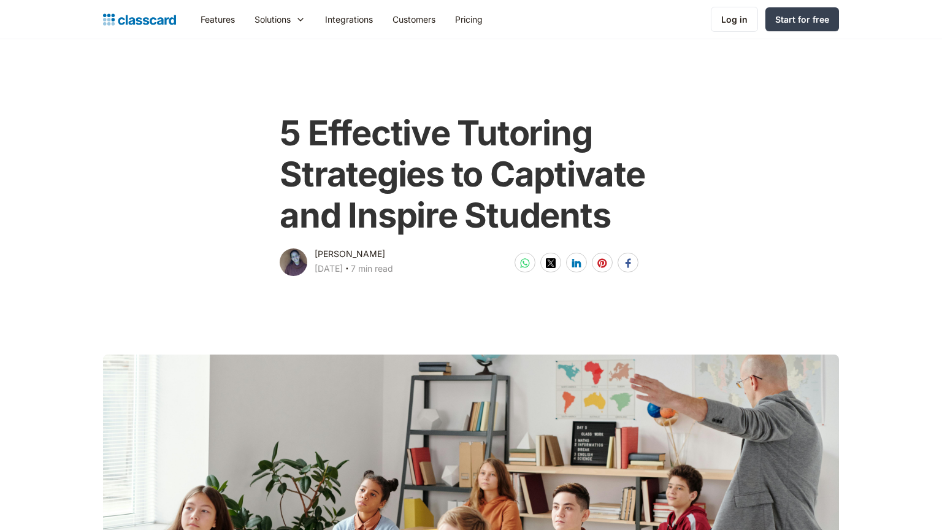 The image size is (942, 530). I want to click on img: twitter-white sharing button, so click(551, 263).